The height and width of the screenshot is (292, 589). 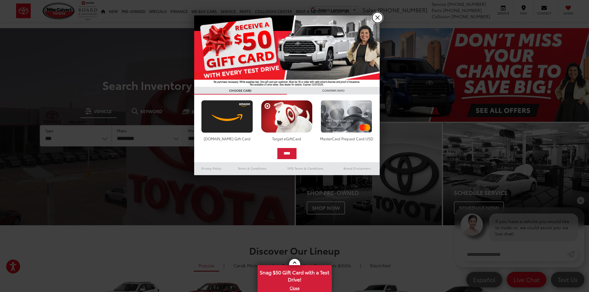 I want to click on h3: CONFIRM INFO, so click(x=333, y=91).